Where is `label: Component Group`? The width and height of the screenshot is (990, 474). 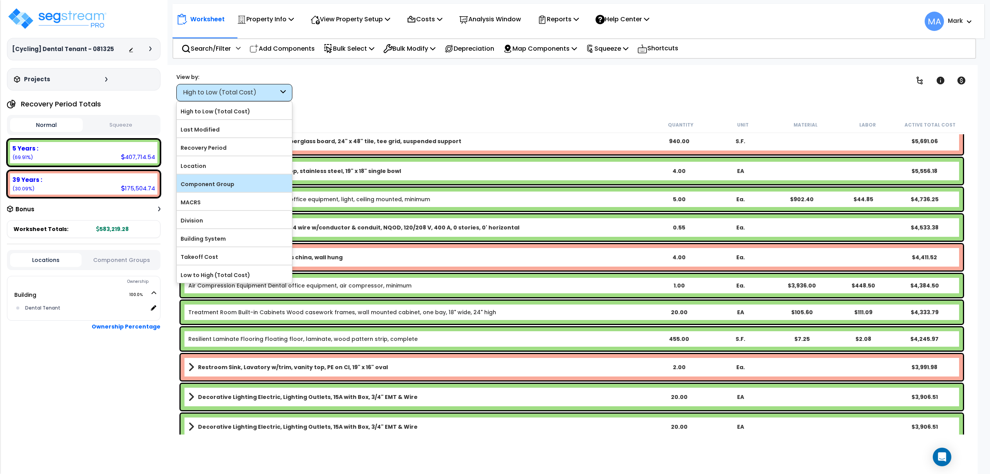
label: Component Group is located at coordinates (234, 184).